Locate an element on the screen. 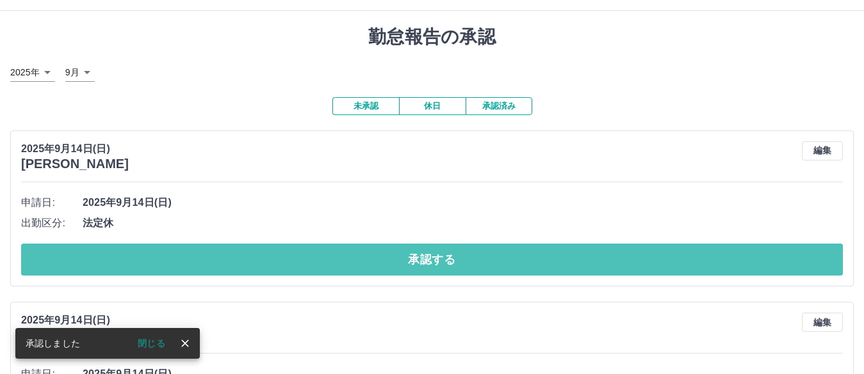 This screenshot has width=864, height=374. span: 2025年9月14日(日) is located at coordinates (462, 203).